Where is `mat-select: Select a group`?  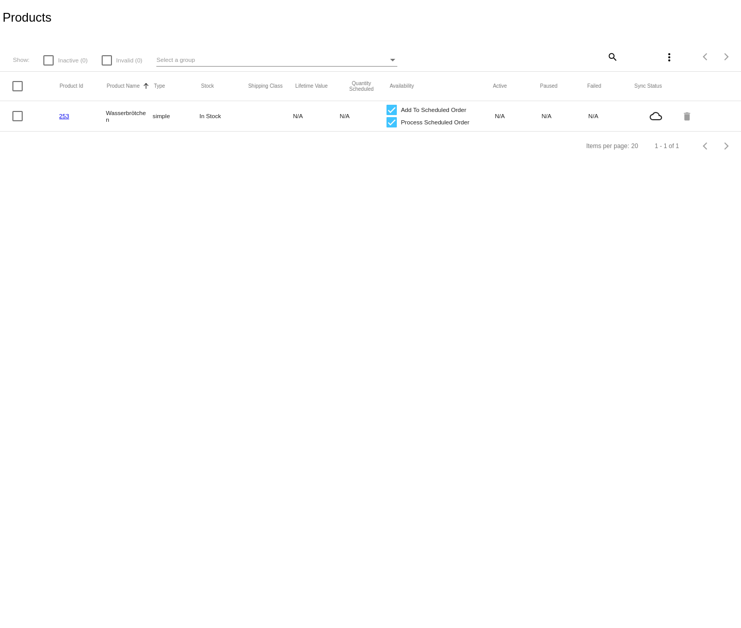
mat-select: Select a group is located at coordinates (276, 60).